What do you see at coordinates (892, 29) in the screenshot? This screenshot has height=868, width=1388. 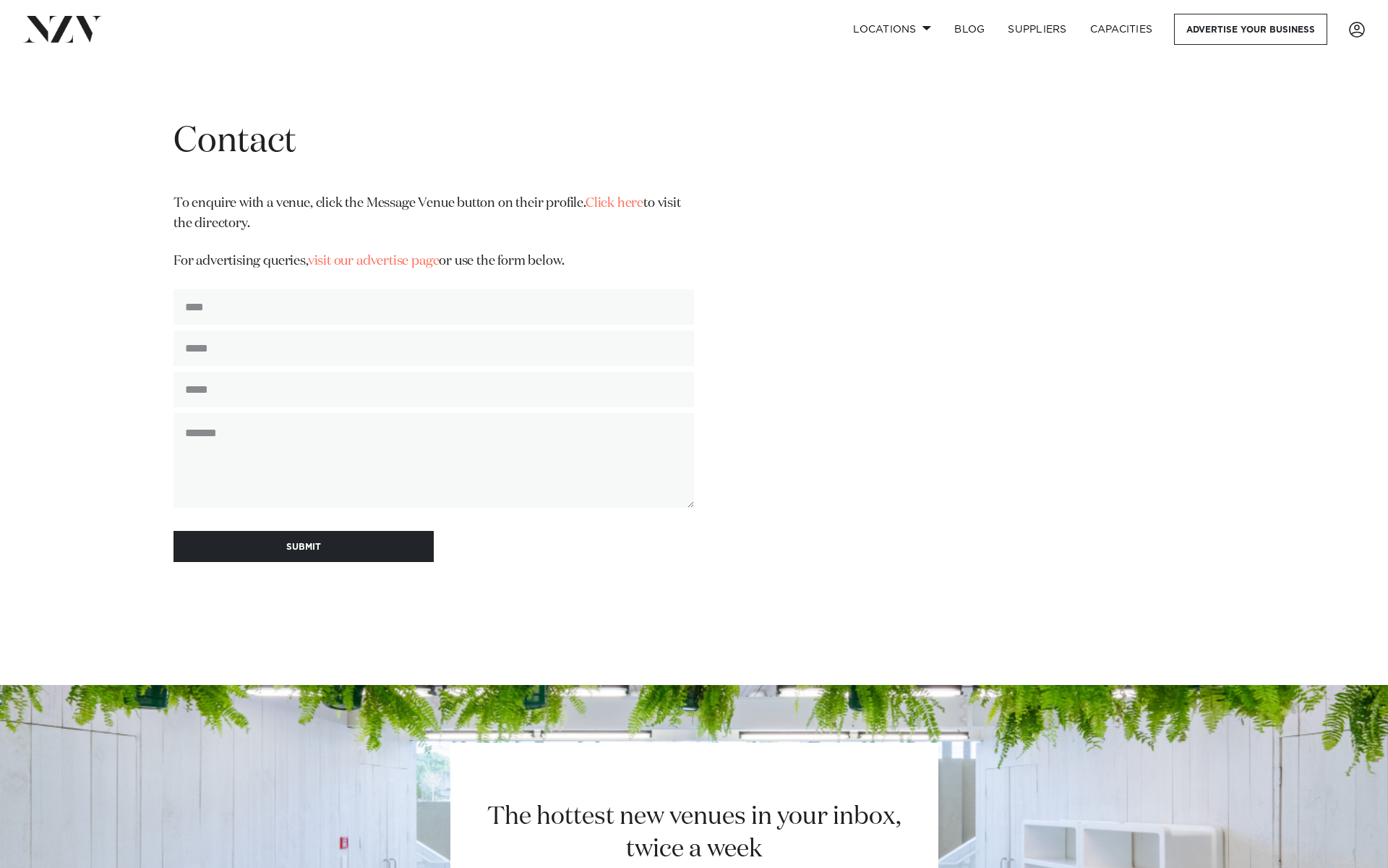 I see `a: Locations` at bounding box center [892, 29].